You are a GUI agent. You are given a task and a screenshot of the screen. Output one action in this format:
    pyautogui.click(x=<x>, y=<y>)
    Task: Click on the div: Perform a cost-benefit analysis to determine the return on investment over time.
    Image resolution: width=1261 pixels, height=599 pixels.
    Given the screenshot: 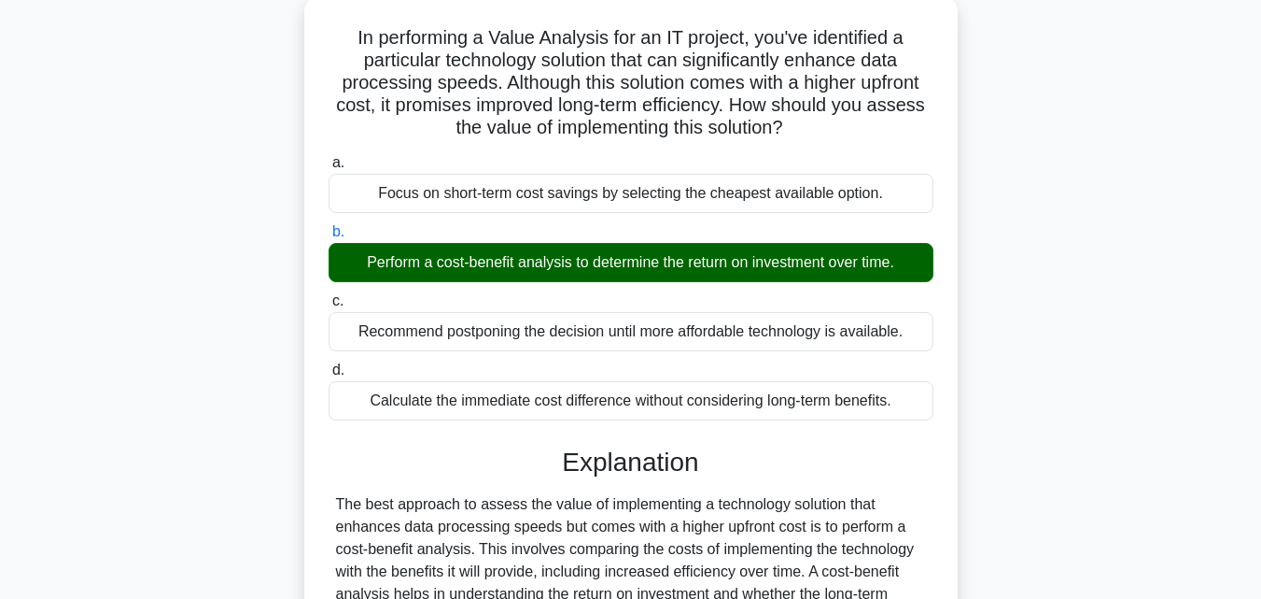 What is the action you would take?
    pyautogui.click(x=631, y=262)
    